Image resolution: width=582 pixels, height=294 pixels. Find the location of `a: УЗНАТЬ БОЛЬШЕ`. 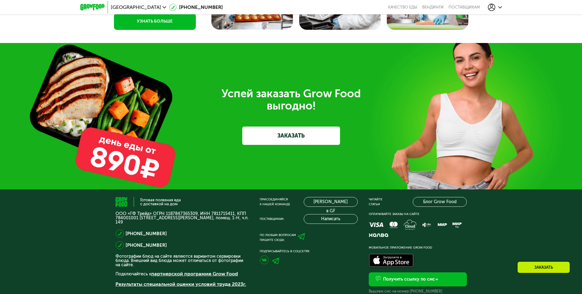

a: УЗНАТЬ БОЛЬШЕ is located at coordinates (155, 21).